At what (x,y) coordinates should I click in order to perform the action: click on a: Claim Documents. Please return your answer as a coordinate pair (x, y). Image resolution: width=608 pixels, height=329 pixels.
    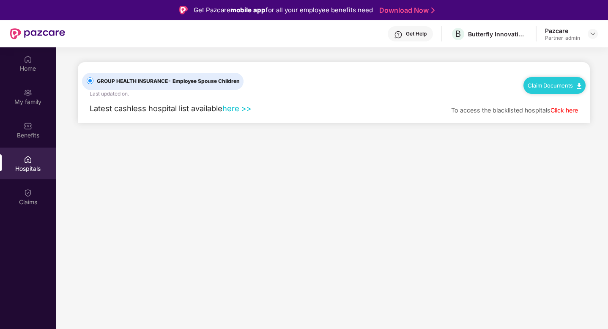
    Looking at the image, I should click on (554, 85).